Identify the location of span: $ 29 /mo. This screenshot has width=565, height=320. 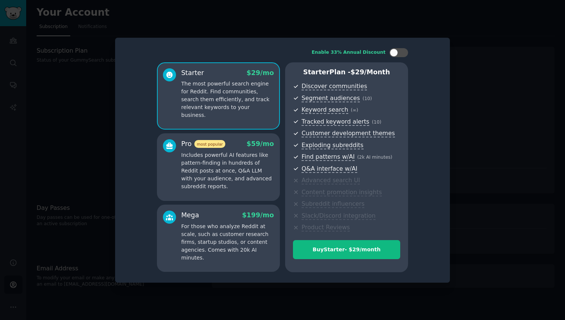
(260, 73).